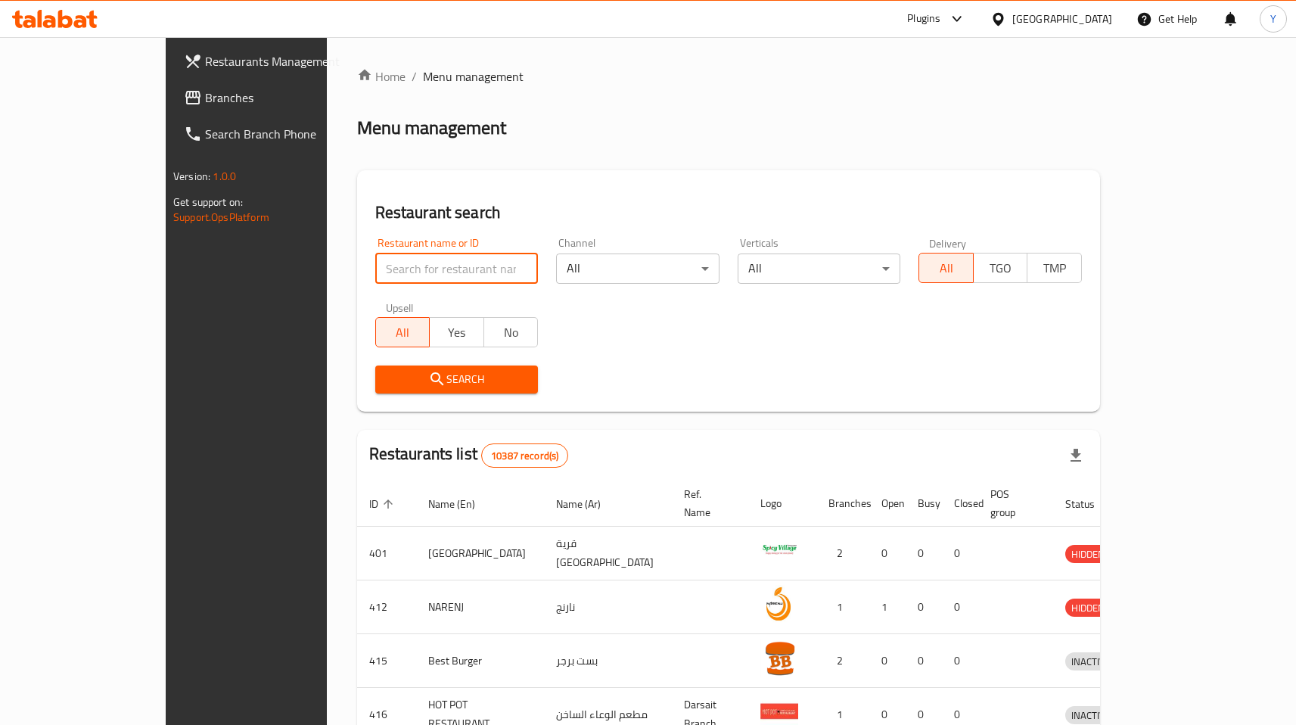 Image resolution: width=1296 pixels, height=725 pixels. Describe the element at coordinates (457, 332) in the screenshot. I see `span: Yes` at that location.